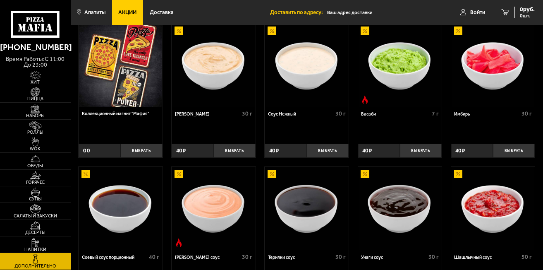  What do you see at coordinates (493, 65) in the screenshot?
I see `a: АкционныйИмбирь` at bounding box center [493, 65].